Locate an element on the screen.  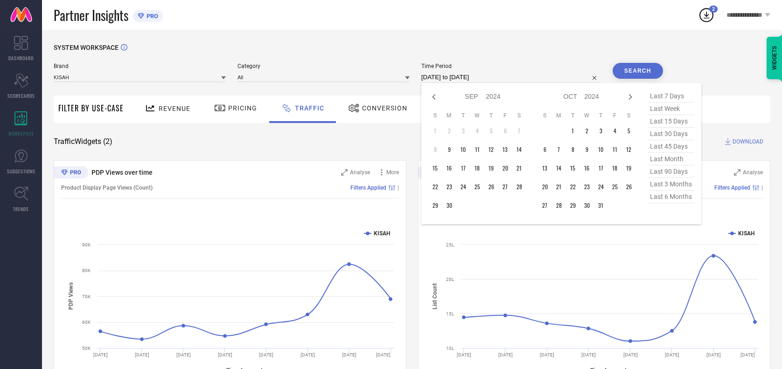
td: Fri Oct 04 2024 is located at coordinates (615, 131).